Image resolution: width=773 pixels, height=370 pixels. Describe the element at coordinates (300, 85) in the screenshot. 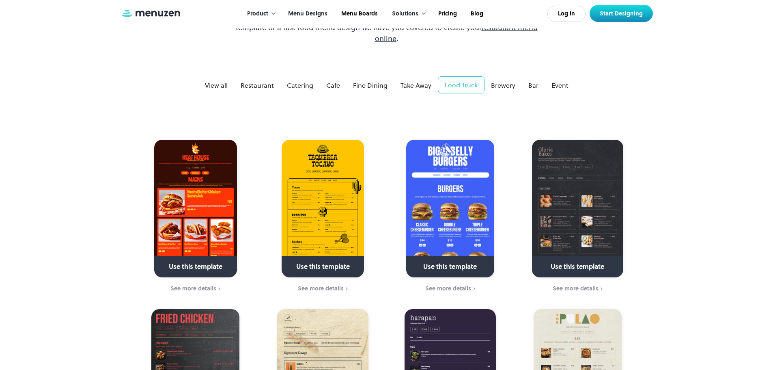

I see `div: Catering` at that location.